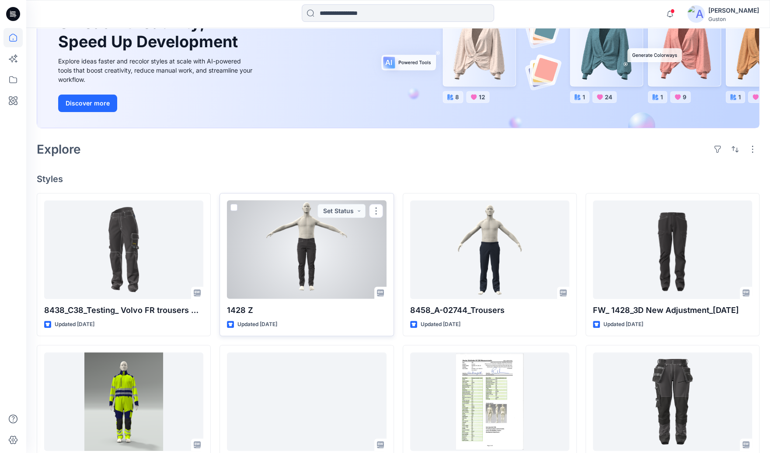 The image size is (770, 453). Describe the element at coordinates (307, 310) in the screenshot. I see `p: 1428 Z` at that location.